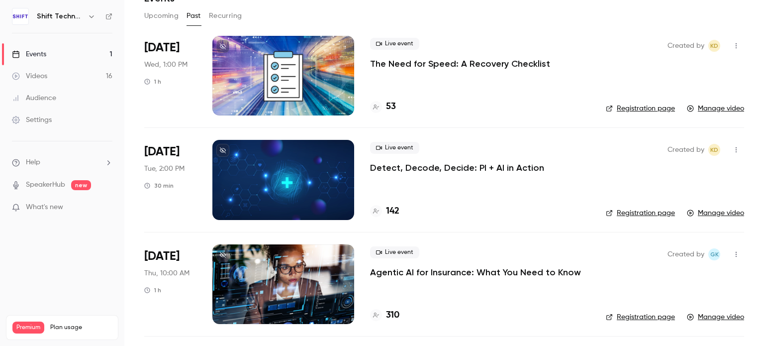 Image resolution: width=764 pixels, height=346 pixels. What do you see at coordinates (392, 315) in the screenshot?
I see `h4: 310` at bounding box center [392, 315].